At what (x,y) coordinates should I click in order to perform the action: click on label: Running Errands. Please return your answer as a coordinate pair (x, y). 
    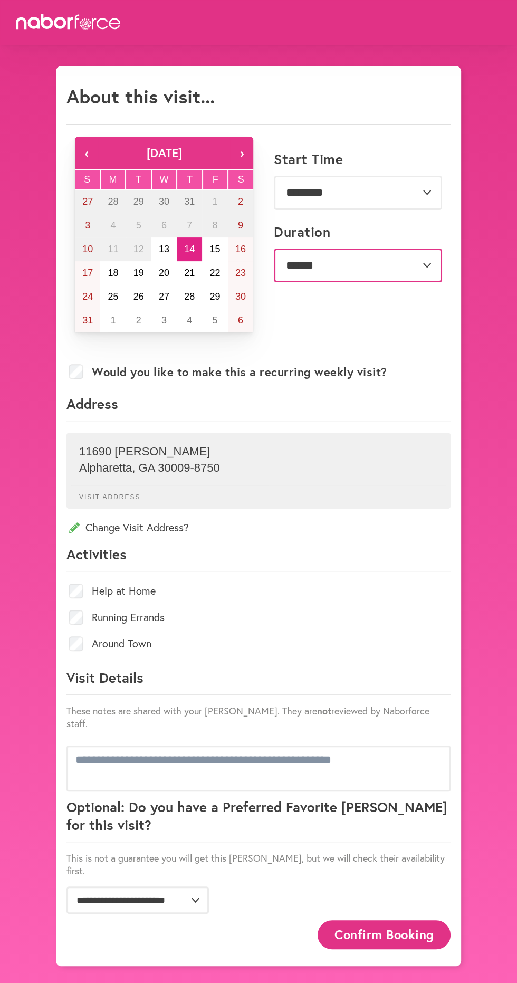
    Looking at the image, I should click on (128, 617).